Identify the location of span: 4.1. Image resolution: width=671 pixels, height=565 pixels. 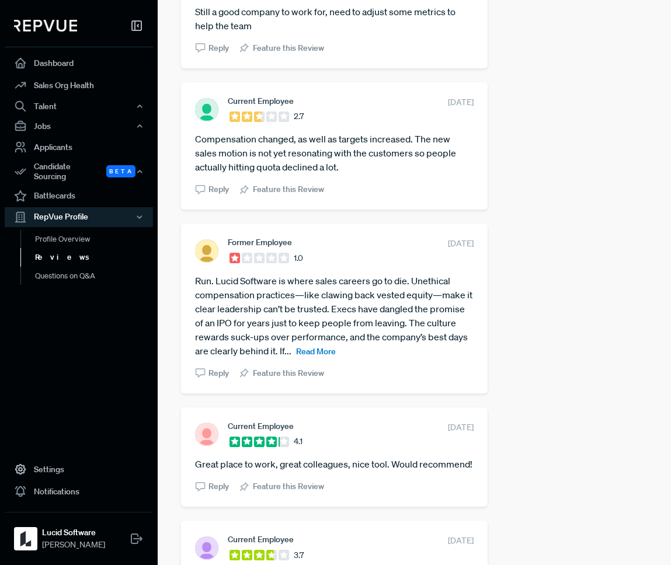
(298, 441).